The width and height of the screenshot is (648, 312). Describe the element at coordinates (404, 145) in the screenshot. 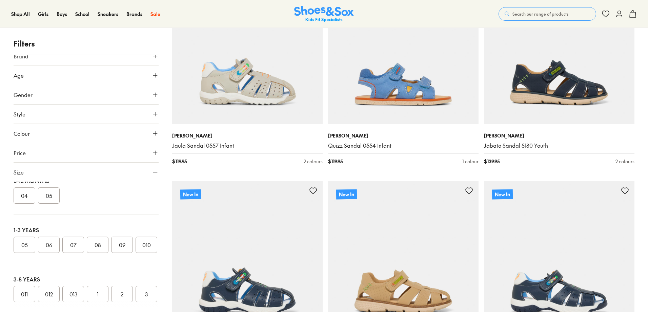

I see `a: Quizz Sandal 0554 Infant` at that location.